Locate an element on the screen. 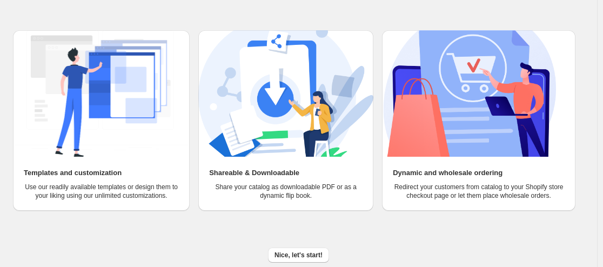 This screenshot has height=267, width=603. p: Use our readily available templates or design them to your liking using our unlimited customizati... is located at coordinates (101, 191).